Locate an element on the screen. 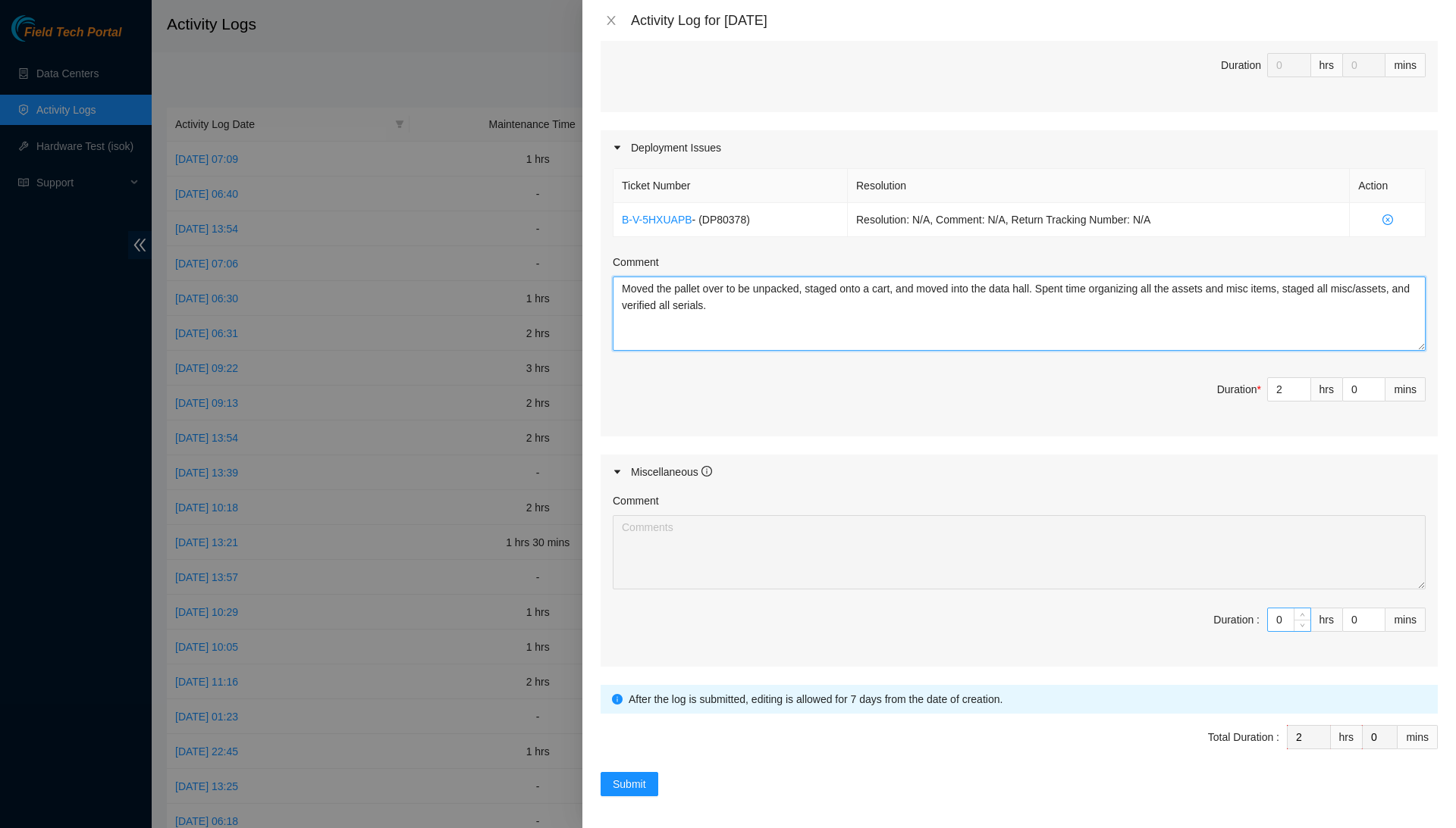  span: Submit is located at coordinates (630, 784).